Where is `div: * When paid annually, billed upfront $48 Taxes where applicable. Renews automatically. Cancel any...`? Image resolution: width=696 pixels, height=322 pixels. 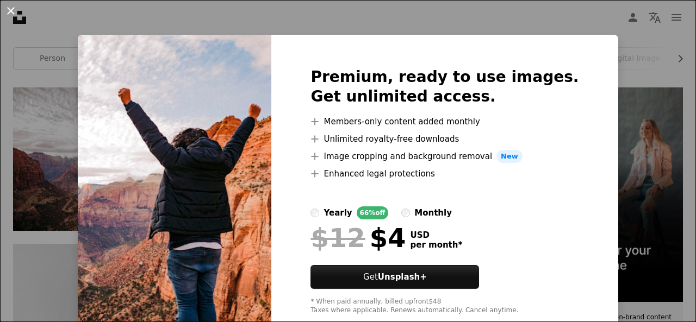 div: * When paid annually, billed upfront $48 Taxes where applicable. Renews automatically. Cancel any... is located at coordinates (444, 307).